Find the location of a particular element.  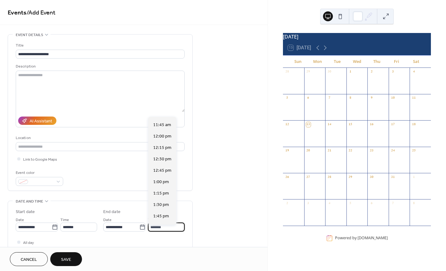

span: 1:30 pm is located at coordinates (161, 205).